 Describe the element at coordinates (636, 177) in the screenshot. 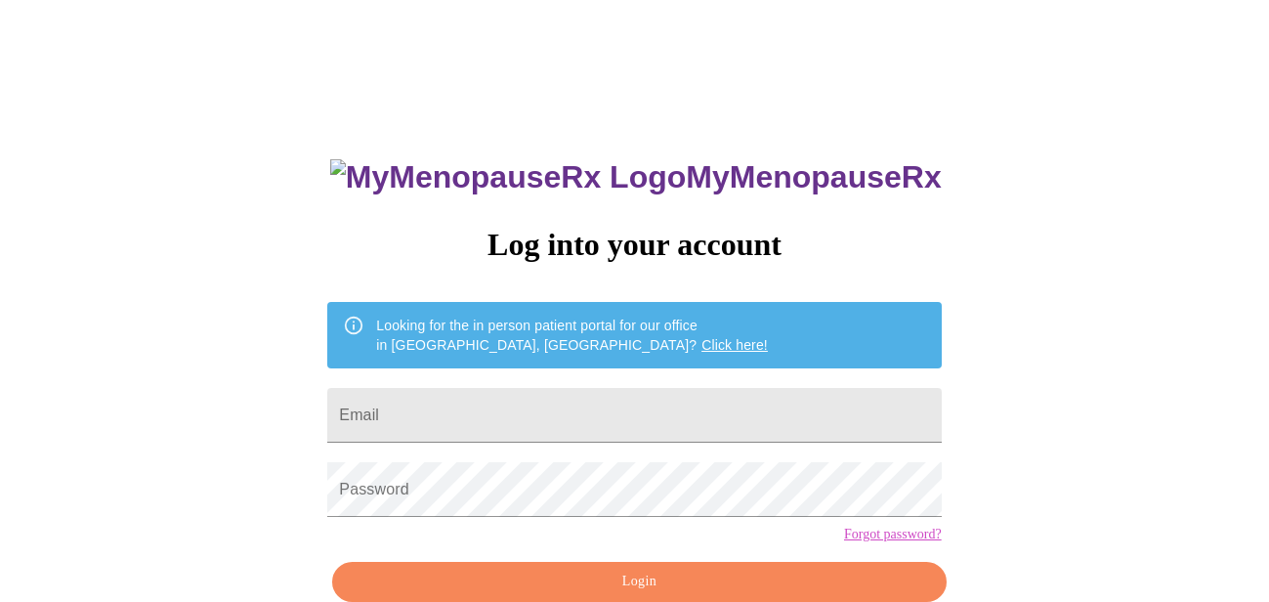

I see `h3: MyMenopauseRx` at that location.